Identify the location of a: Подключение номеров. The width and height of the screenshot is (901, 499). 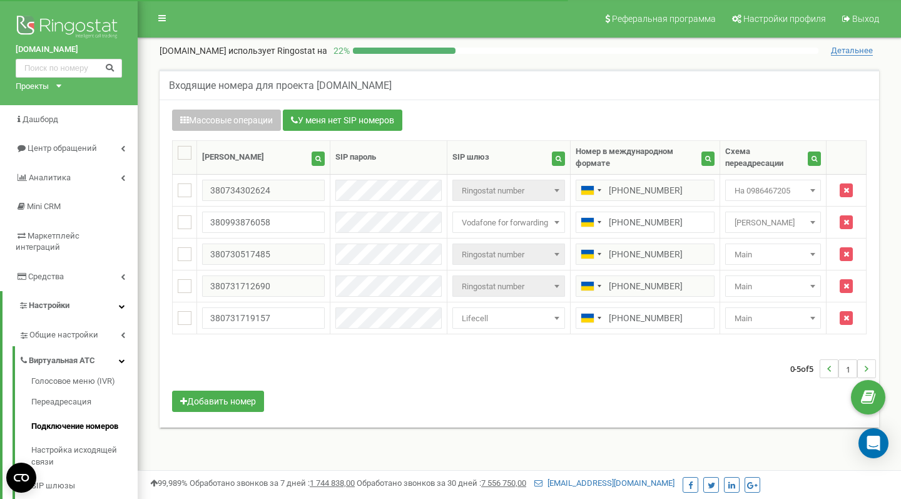
(84, 426).